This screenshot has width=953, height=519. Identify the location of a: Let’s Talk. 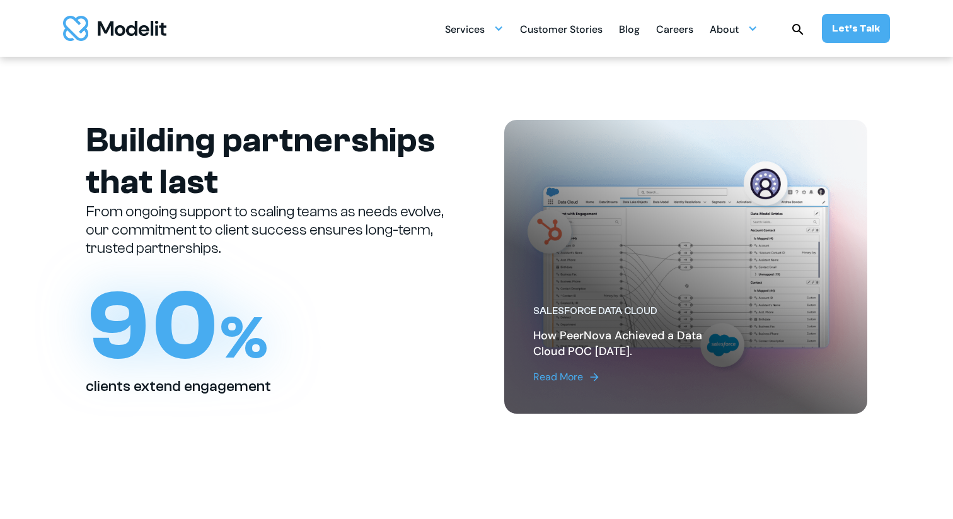
(856, 28).